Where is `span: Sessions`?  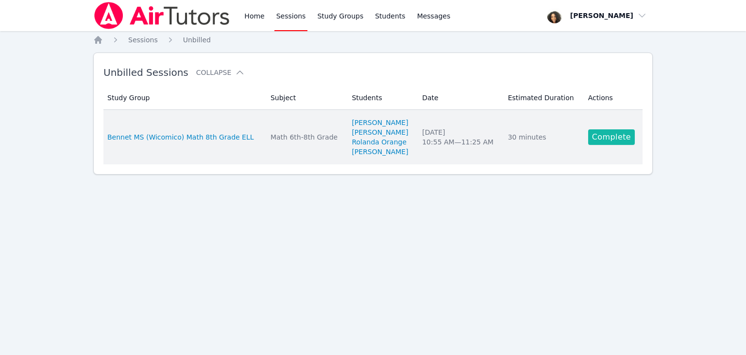 span: Sessions is located at coordinates (143, 40).